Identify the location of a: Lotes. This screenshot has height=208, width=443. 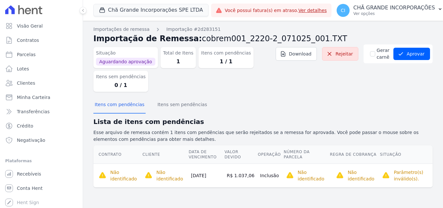
(41, 69).